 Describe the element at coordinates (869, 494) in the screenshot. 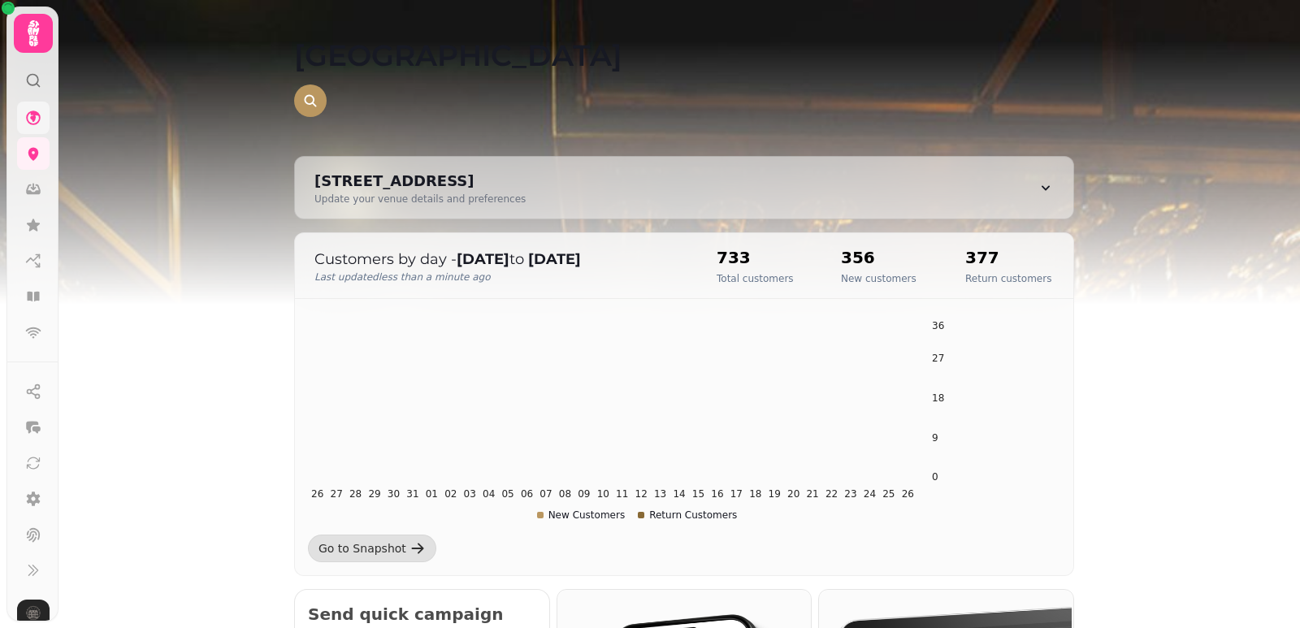

I see `tspan: 24` at that location.